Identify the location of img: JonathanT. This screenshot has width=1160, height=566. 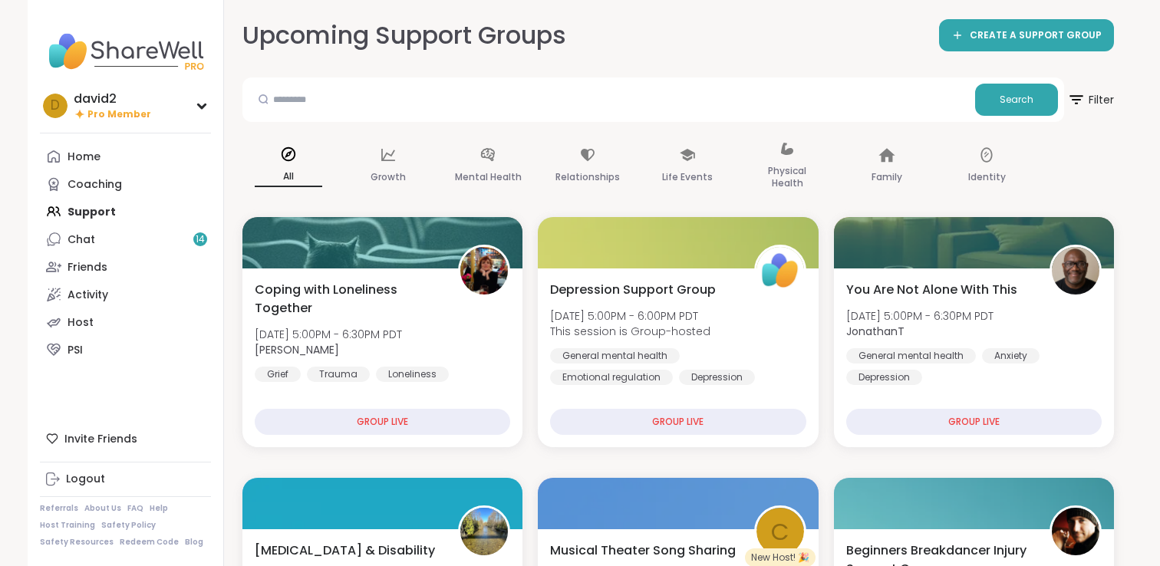
(1076, 271).